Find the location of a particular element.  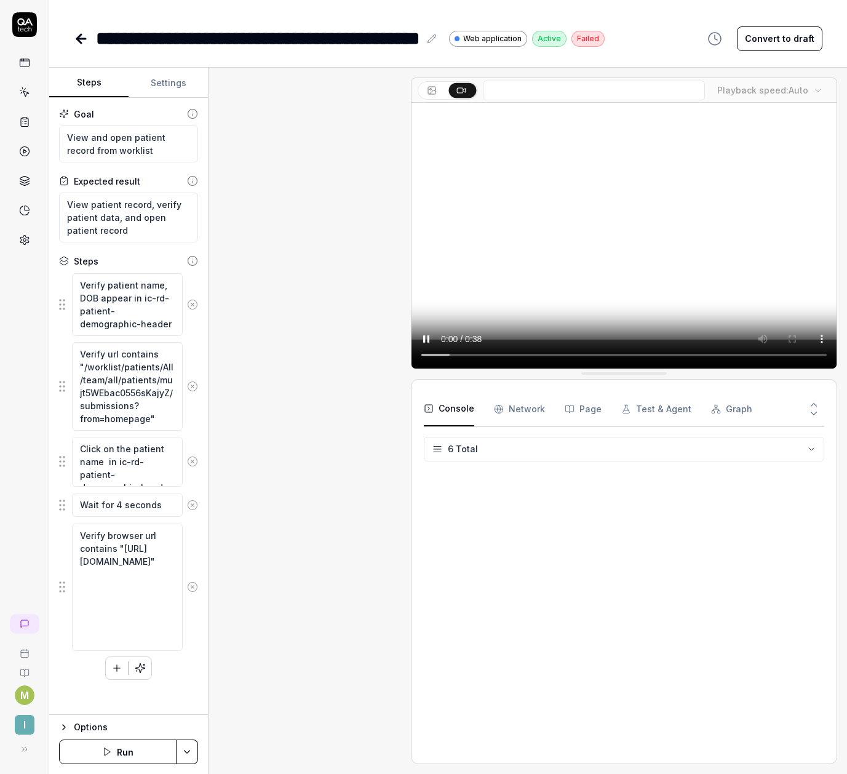

a: Book a call with us is located at coordinates (24, 648).